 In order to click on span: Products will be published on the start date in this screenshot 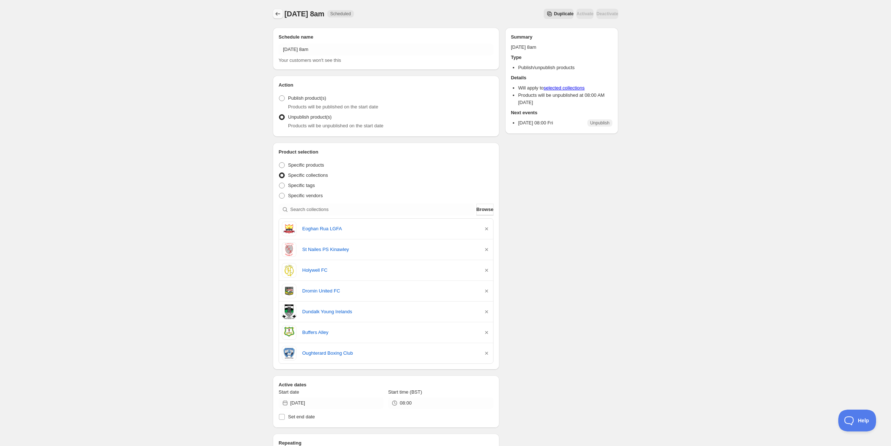, I will do `click(333, 107)`.